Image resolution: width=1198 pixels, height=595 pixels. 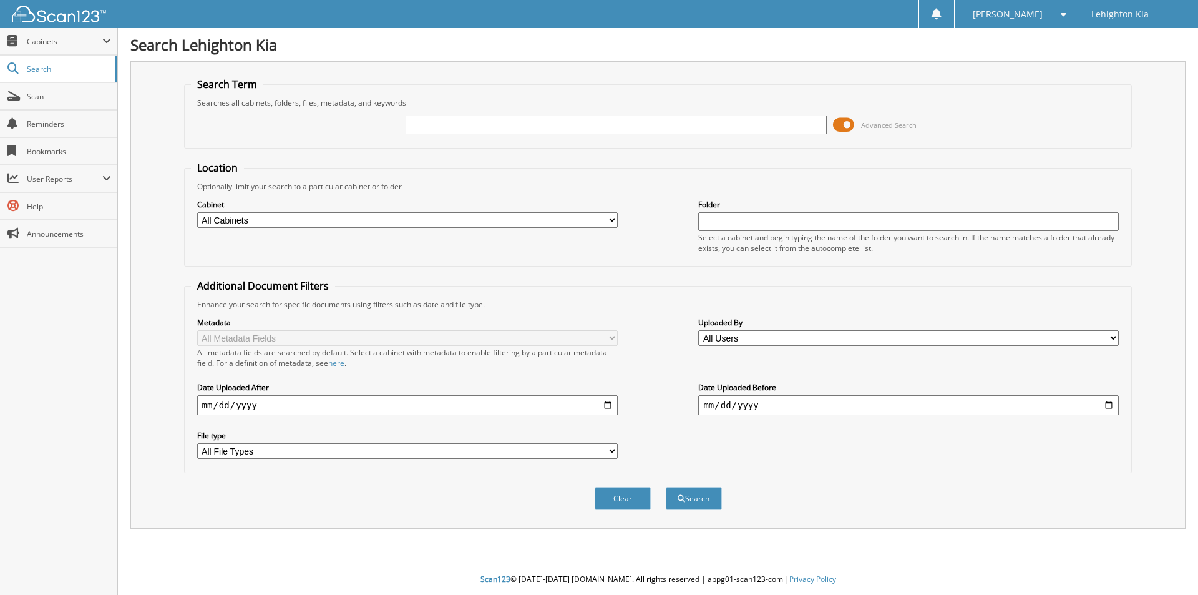 What do you see at coordinates (69, 96) in the screenshot?
I see `span: Scan` at bounding box center [69, 96].